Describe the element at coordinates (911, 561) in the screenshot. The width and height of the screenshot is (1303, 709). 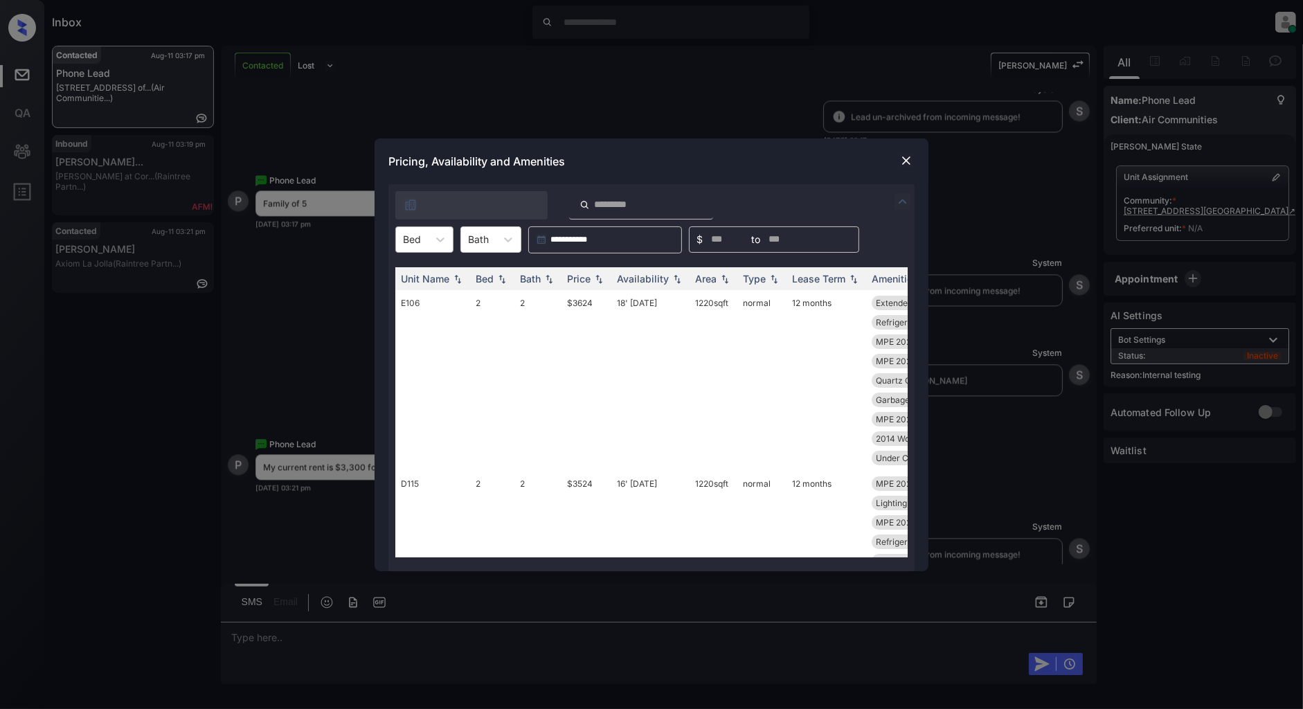
I see `span: Countertops Gra...` at that location.